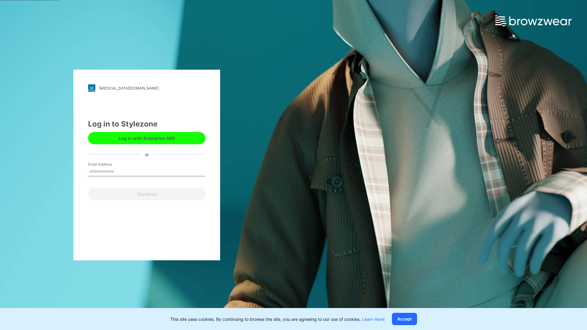  What do you see at coordinates (92, 88) in the screenshot?
I see `img: stylezone-logo.562084cfcfab977791bfbf7441f1a819.svg` at bounding box center [92, 88].